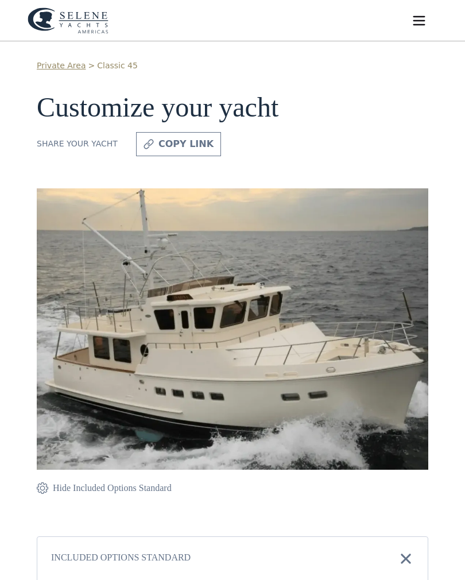 The image size is (465, 580). What do you see at coordinates (121, 559) in the screenshot?
I see `div: Included Options Standard` at bounding box center [121, 559].